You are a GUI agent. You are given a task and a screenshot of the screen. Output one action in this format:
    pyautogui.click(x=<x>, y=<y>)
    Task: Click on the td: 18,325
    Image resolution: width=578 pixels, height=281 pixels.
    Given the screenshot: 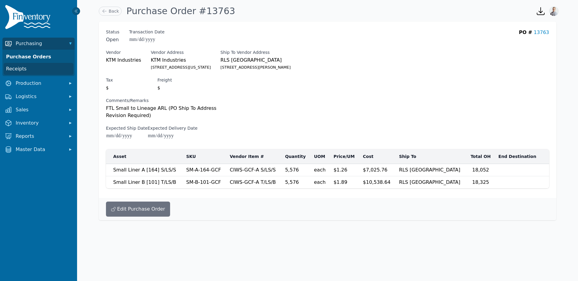 What is the action you would take?
    pyautogui.click(x=481, y=182)
    